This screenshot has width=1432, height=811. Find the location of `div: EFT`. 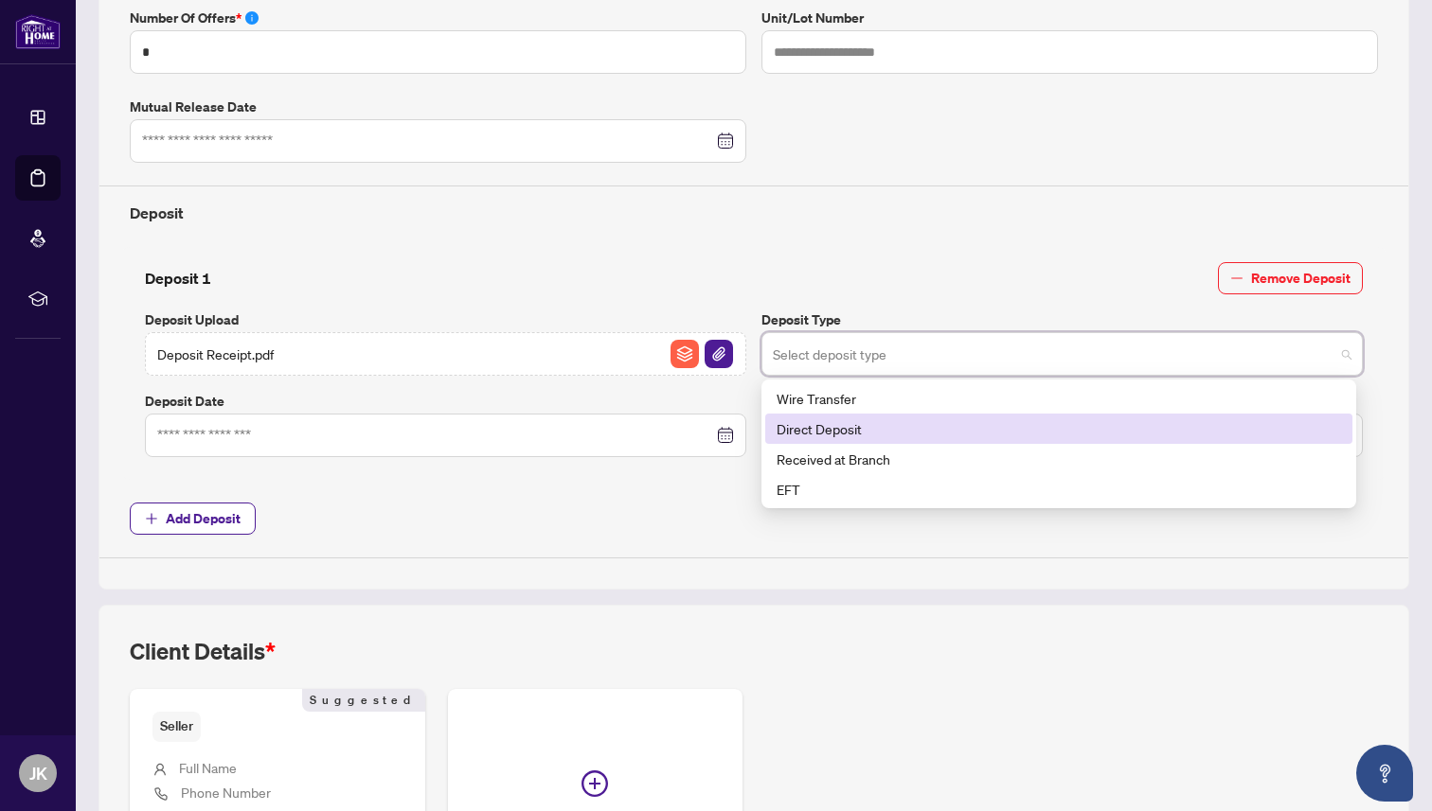

div: EFT is located at coordinates (1059, 490).